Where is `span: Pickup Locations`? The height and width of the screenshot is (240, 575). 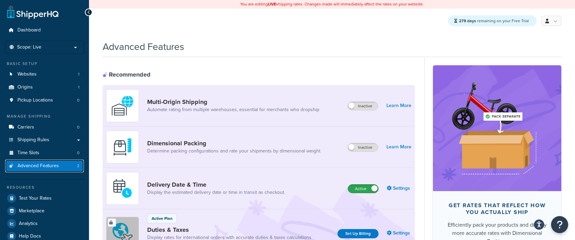
span: Pickup Locations is located at coordinates (35, 100).